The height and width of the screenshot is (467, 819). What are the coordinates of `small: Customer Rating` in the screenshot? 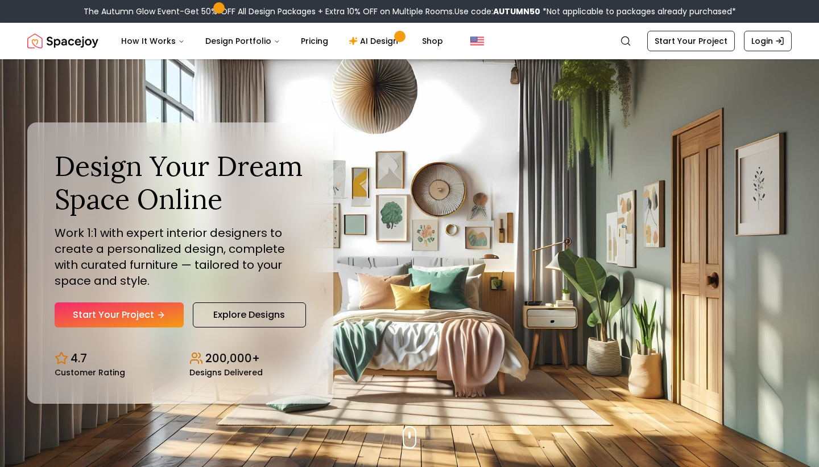 It's located at (90, 372).